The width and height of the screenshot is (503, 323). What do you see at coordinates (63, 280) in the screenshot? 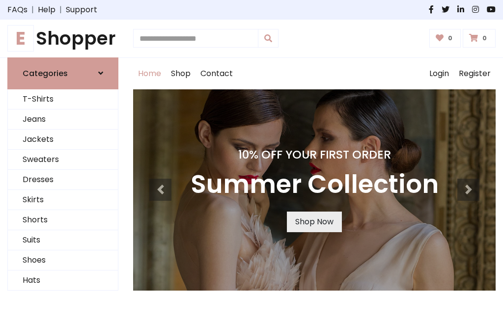
I see `a: Hats` at bounding box center [63, 280].